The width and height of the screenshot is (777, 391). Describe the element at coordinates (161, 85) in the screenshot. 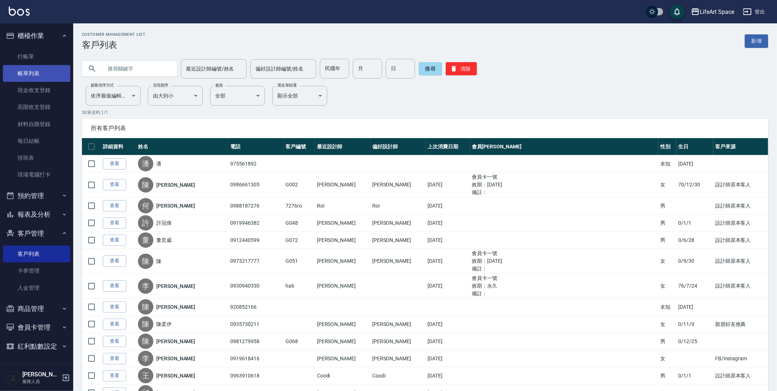

I see `label: 呈現順序` at that location.